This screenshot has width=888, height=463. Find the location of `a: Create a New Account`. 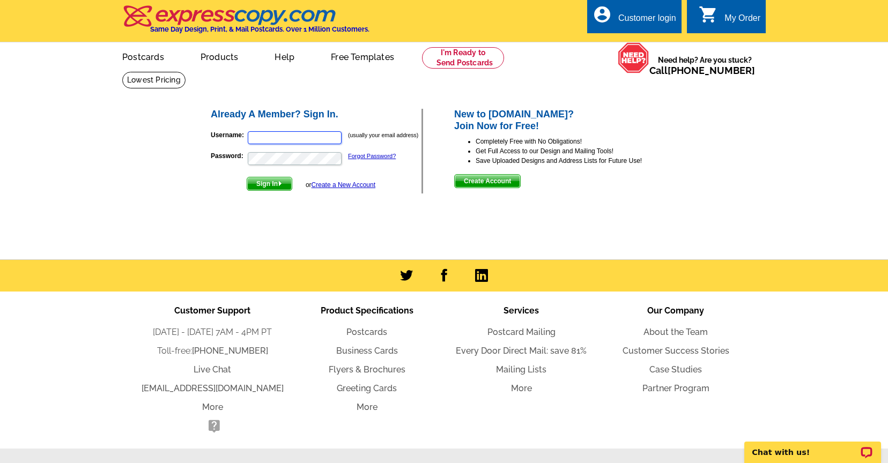

a: Create a New Account is located at coordinates (343, 185).